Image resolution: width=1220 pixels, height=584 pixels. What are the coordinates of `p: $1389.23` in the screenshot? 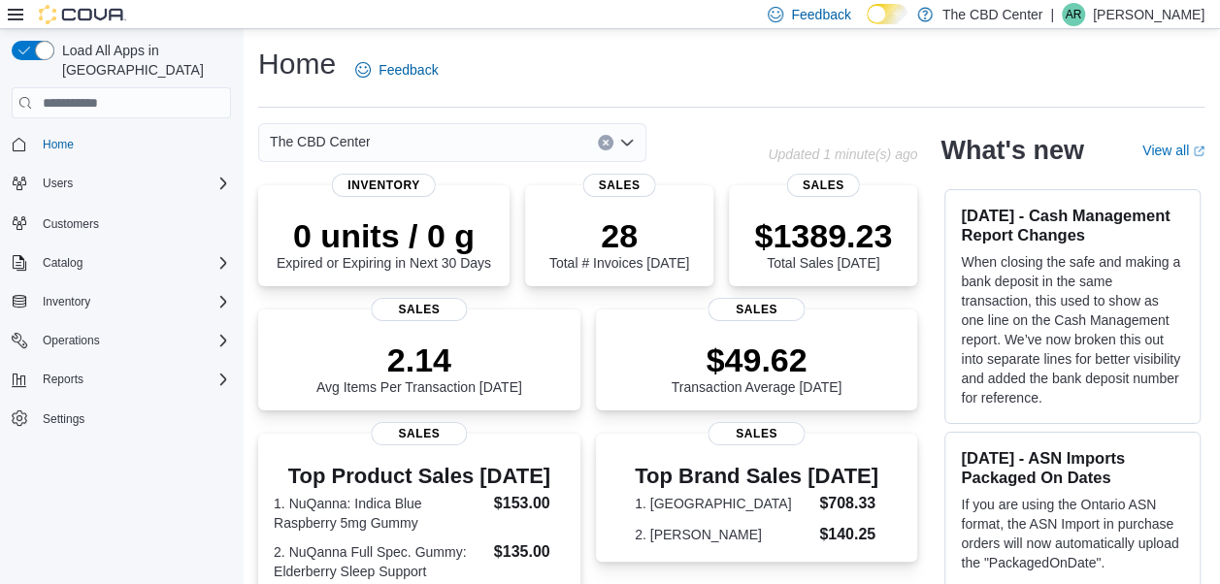 It's located at (823, 236).